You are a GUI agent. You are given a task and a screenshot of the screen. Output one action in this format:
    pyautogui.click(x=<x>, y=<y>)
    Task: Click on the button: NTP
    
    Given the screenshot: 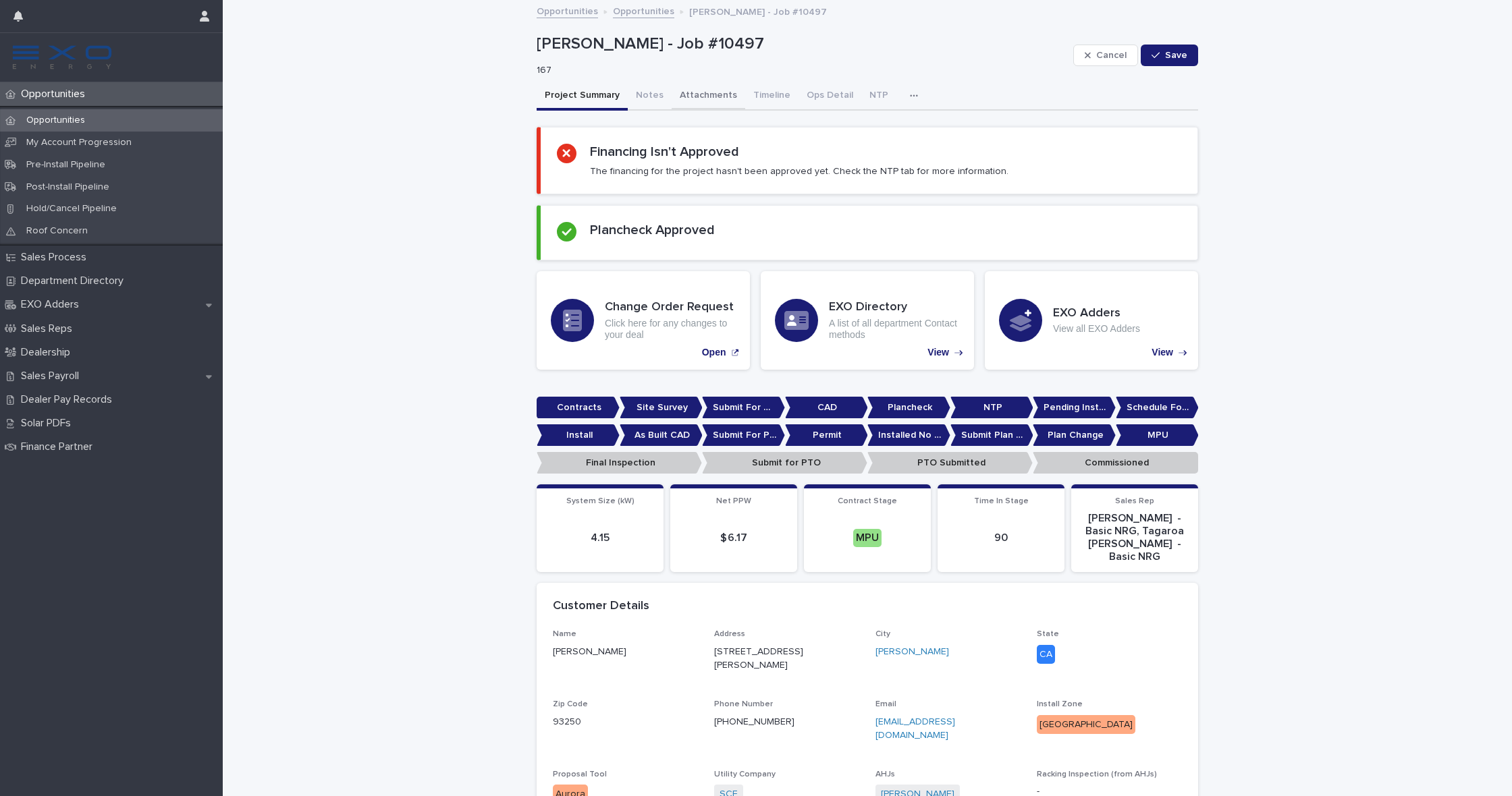 What is the action you would take?
    pyautogui.click(x=878, y=97)
    